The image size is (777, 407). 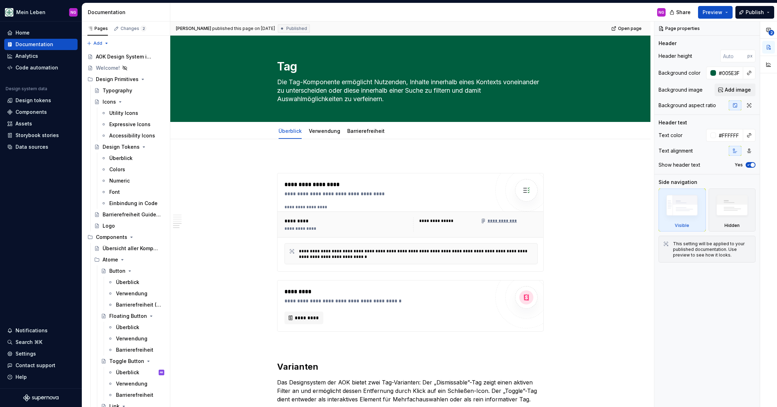 I want to click on a: Logo, so click(x=129, y=226).